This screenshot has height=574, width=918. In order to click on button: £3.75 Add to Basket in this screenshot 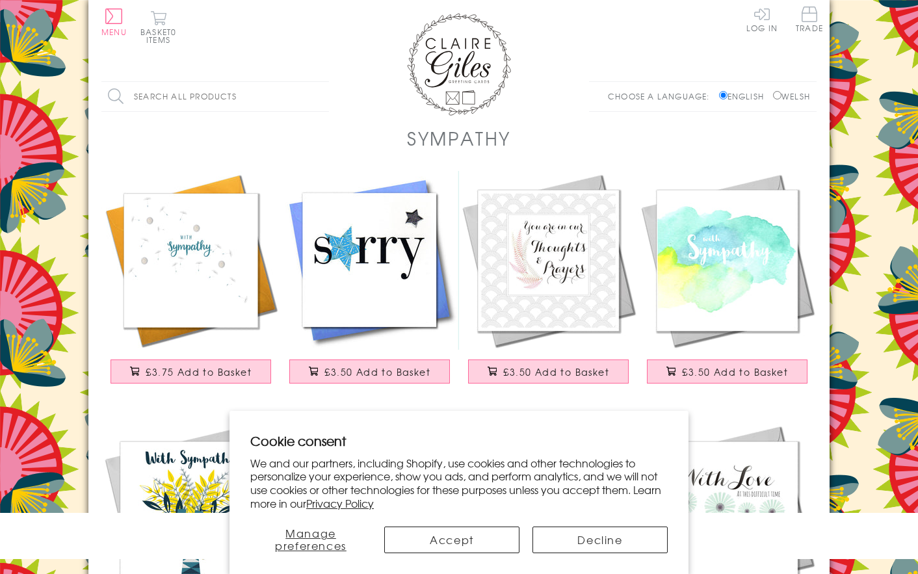, I will do `click(191, 371)`.